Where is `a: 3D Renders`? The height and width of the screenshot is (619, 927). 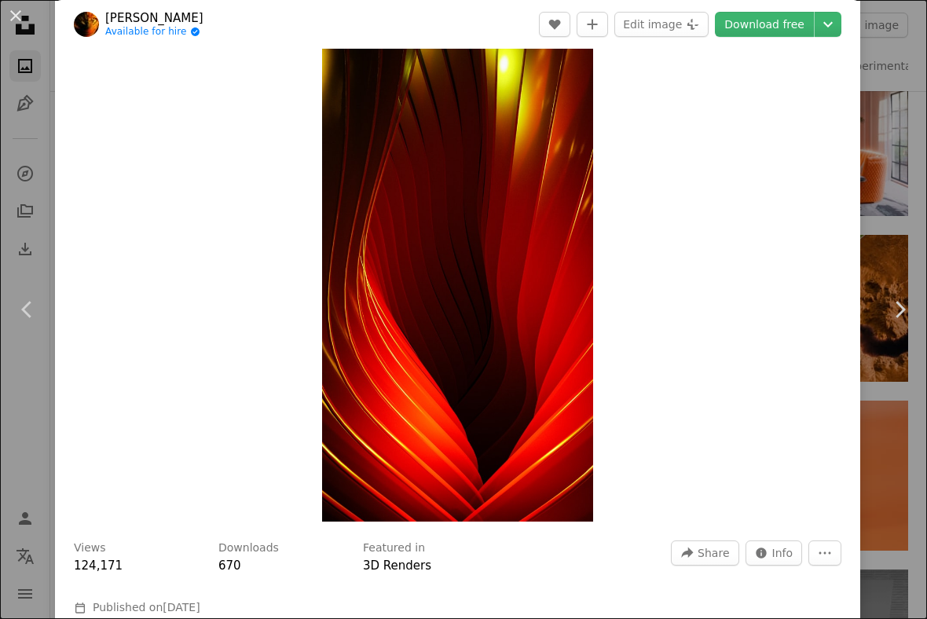 a: 3D Renders is located at coordinates (397, 565).